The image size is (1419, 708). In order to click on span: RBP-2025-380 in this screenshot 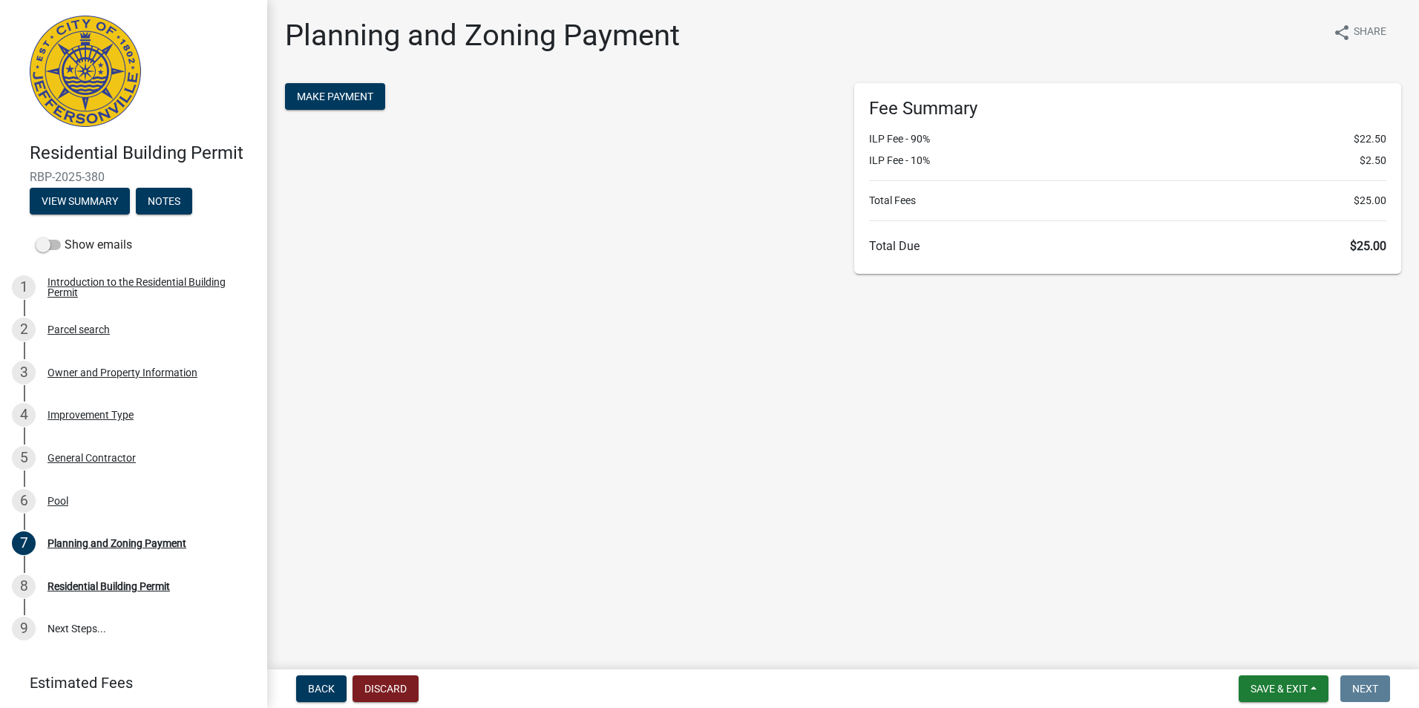, I will do `click(134, 177)`.